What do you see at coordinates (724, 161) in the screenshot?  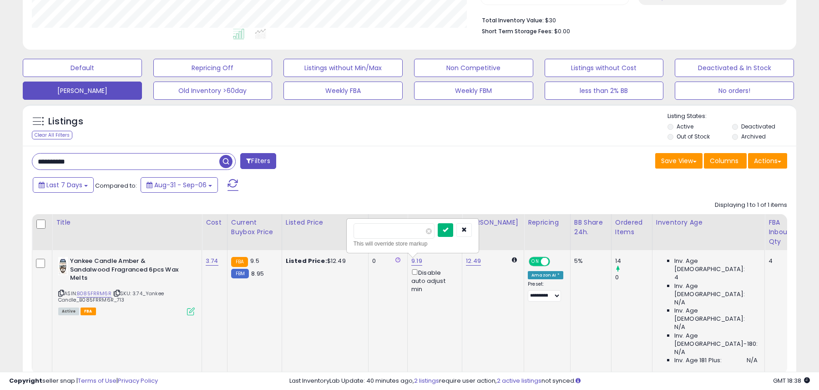 I see `span: Columns` at bounding box center [724, 161].